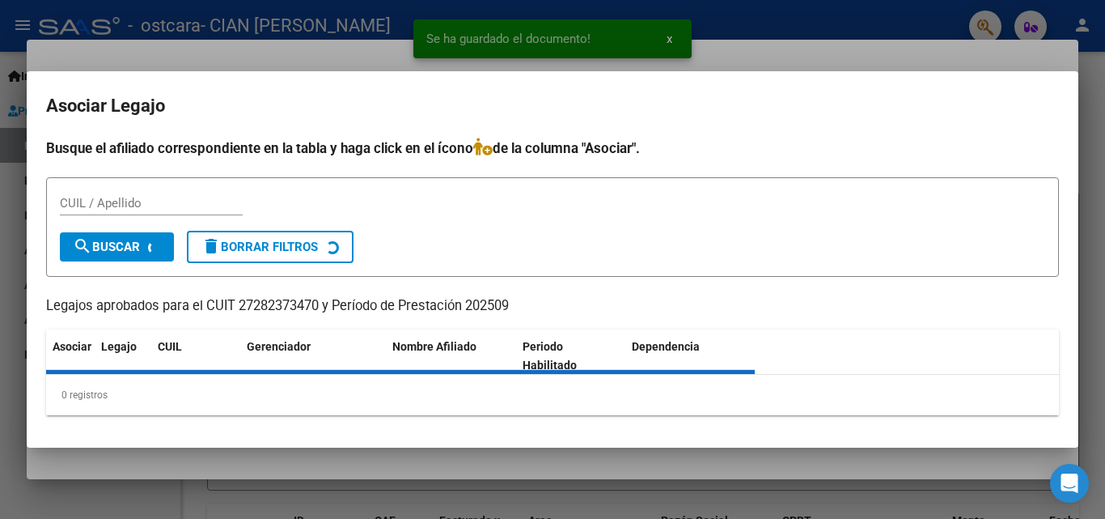  I want to click on datatable-header-cell: Legajo, so click(123, 356).